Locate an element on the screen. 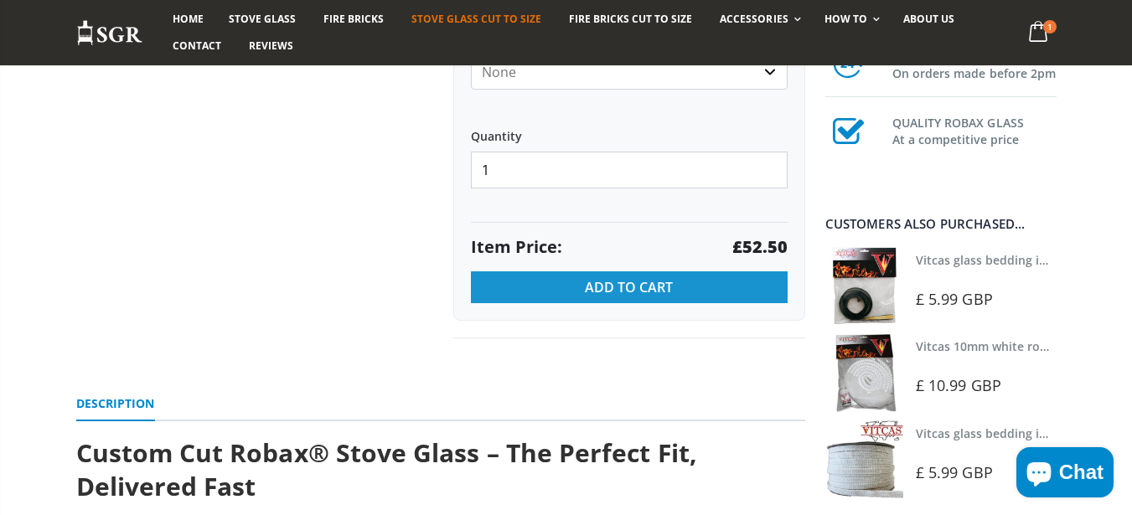 This screenshot has width=1132, height=515. a: Stove Glass Cut To Size is located at coordinates (476, 19).